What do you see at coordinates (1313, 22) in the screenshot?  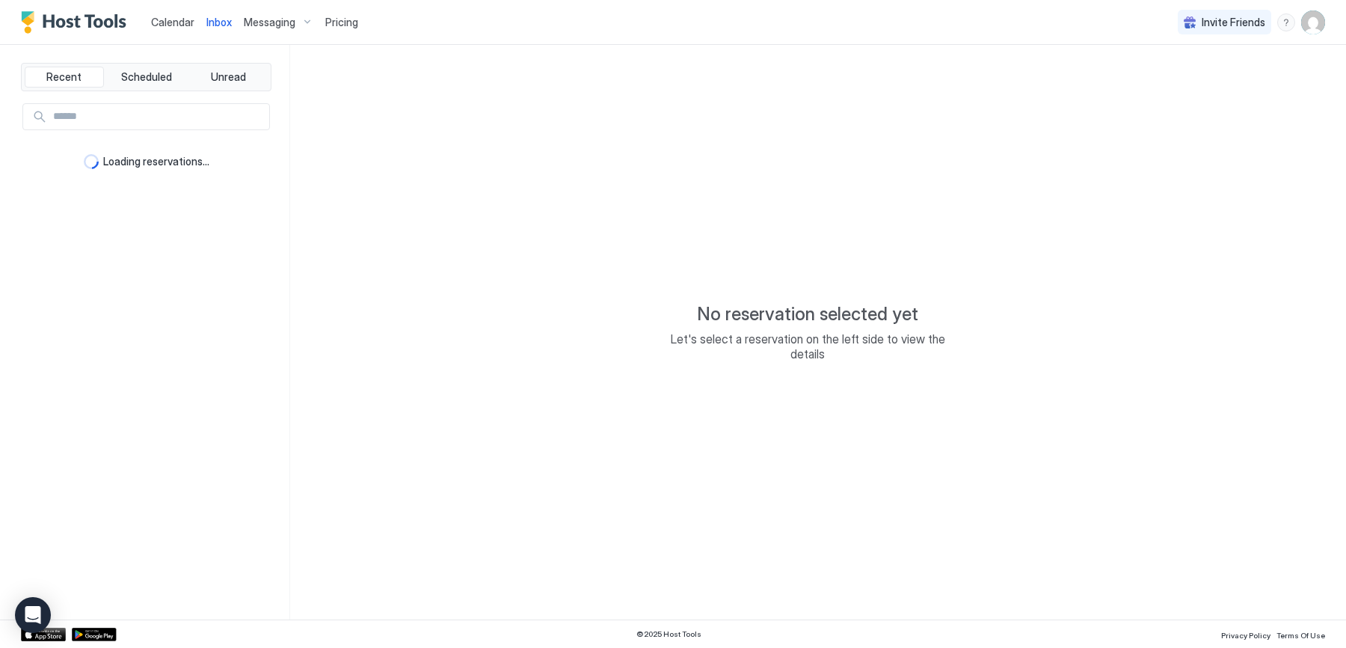 I see `div: User profile` at bounding box center [1313, 22].